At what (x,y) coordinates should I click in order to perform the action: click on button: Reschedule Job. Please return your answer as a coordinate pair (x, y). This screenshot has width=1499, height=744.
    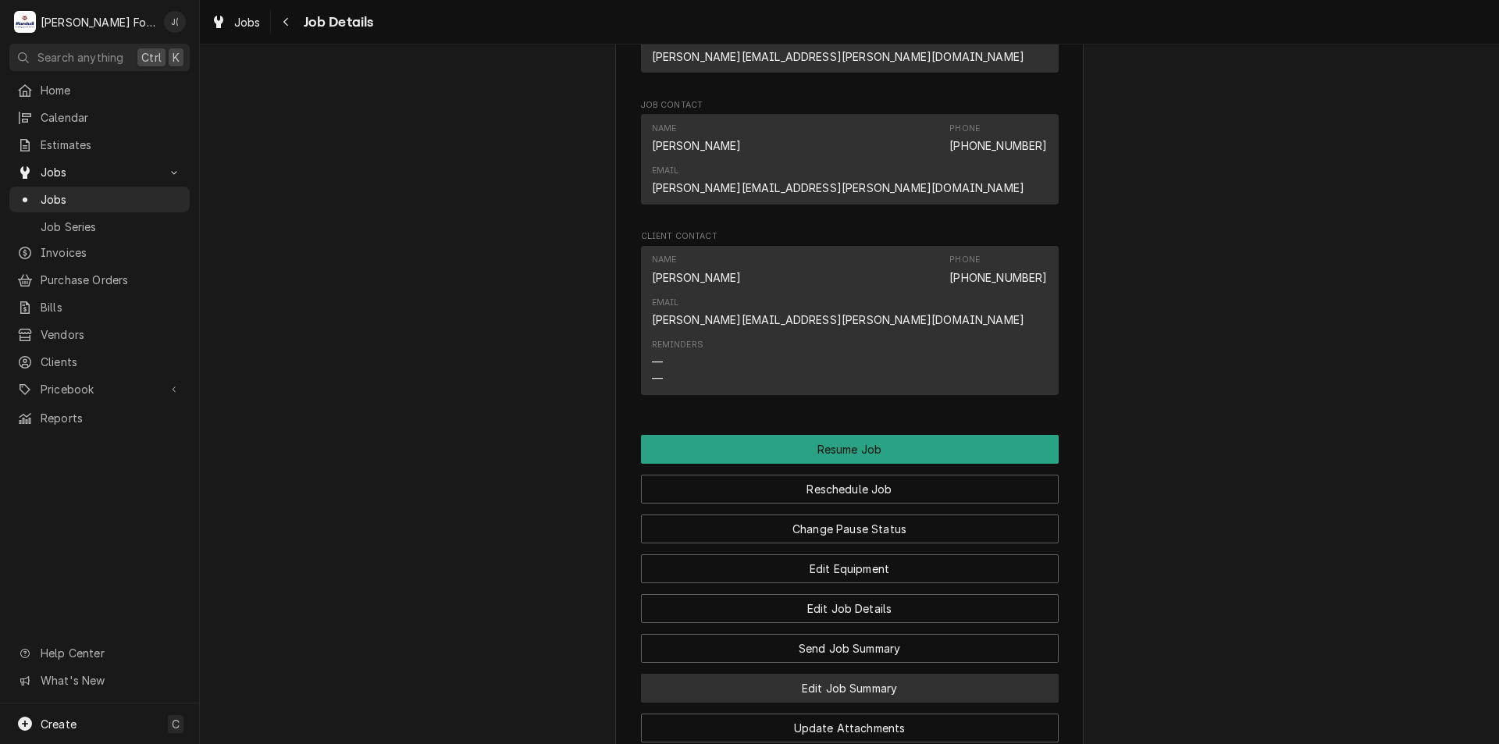
    Looking at the image, I should click on (849, 489).